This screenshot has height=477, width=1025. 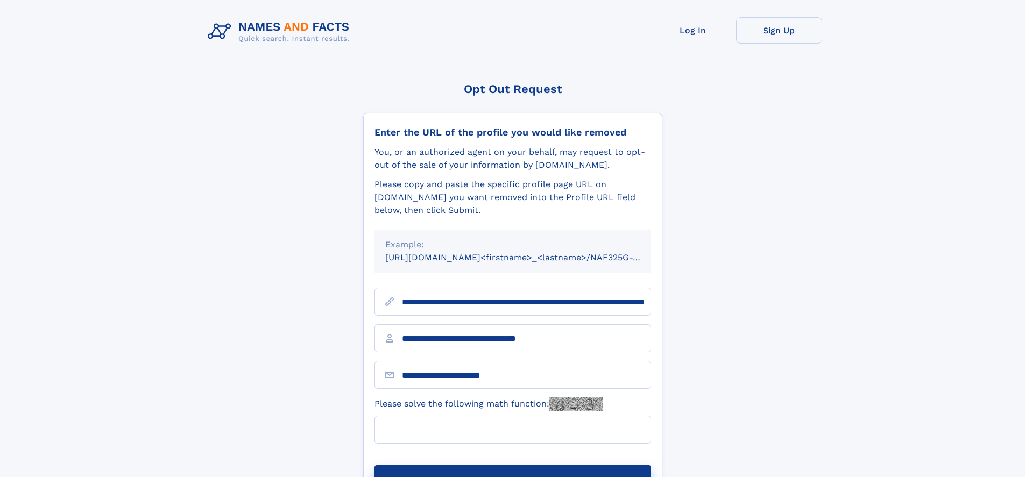 I want to click on div: Enter the URL of the profile you would like removed, so click(x=513, y=132).